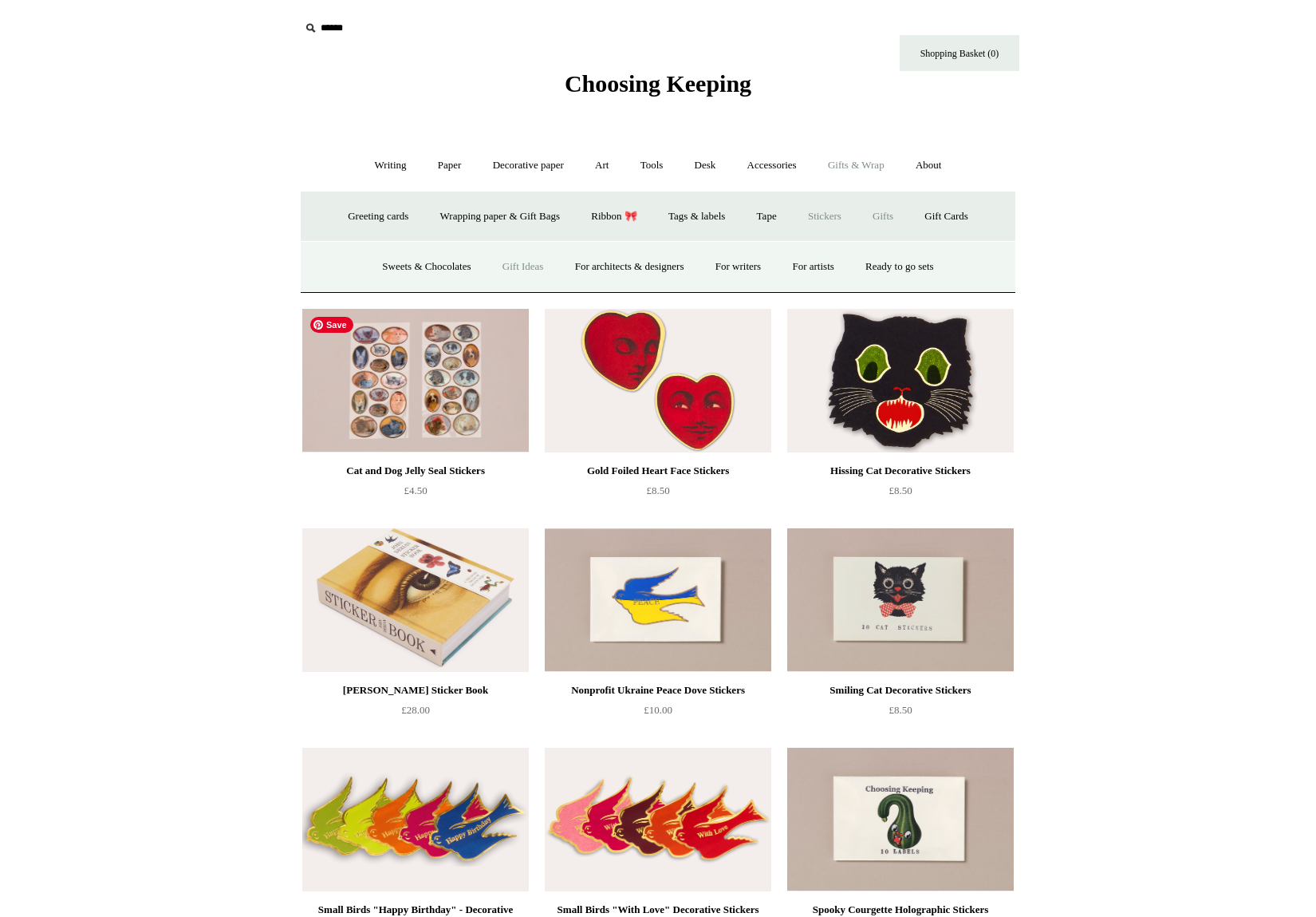 This screenshot has height=917, width=1316. I want to click on img: Spooky Courgette Holographic Stickers, so click(901, 819).